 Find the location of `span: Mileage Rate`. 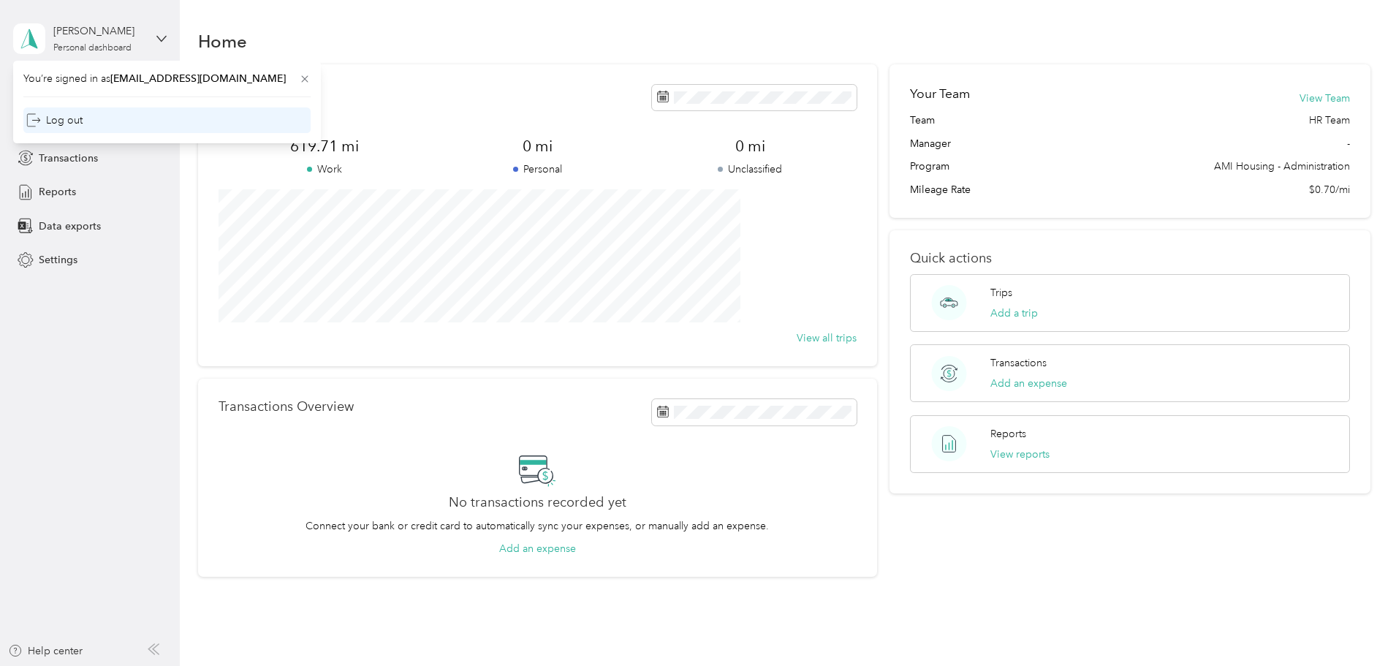

span: Mileage Rate is located at coordinates (940, 189).